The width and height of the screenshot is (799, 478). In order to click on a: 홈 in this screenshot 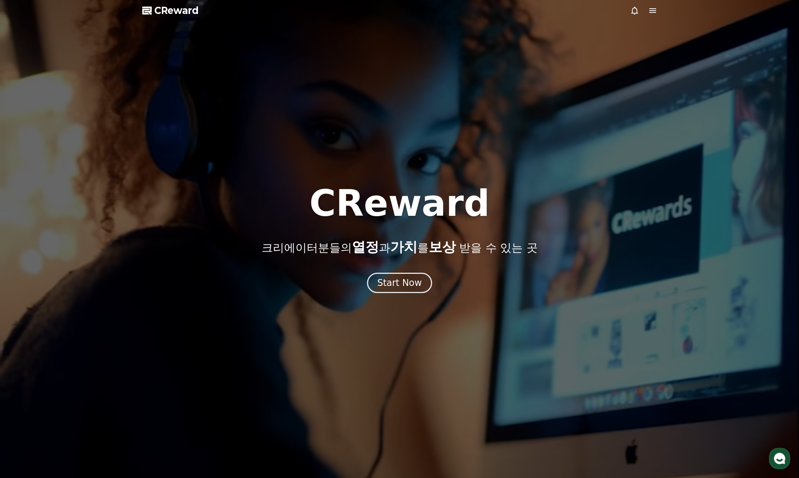, I will do `click(26, 248)`.